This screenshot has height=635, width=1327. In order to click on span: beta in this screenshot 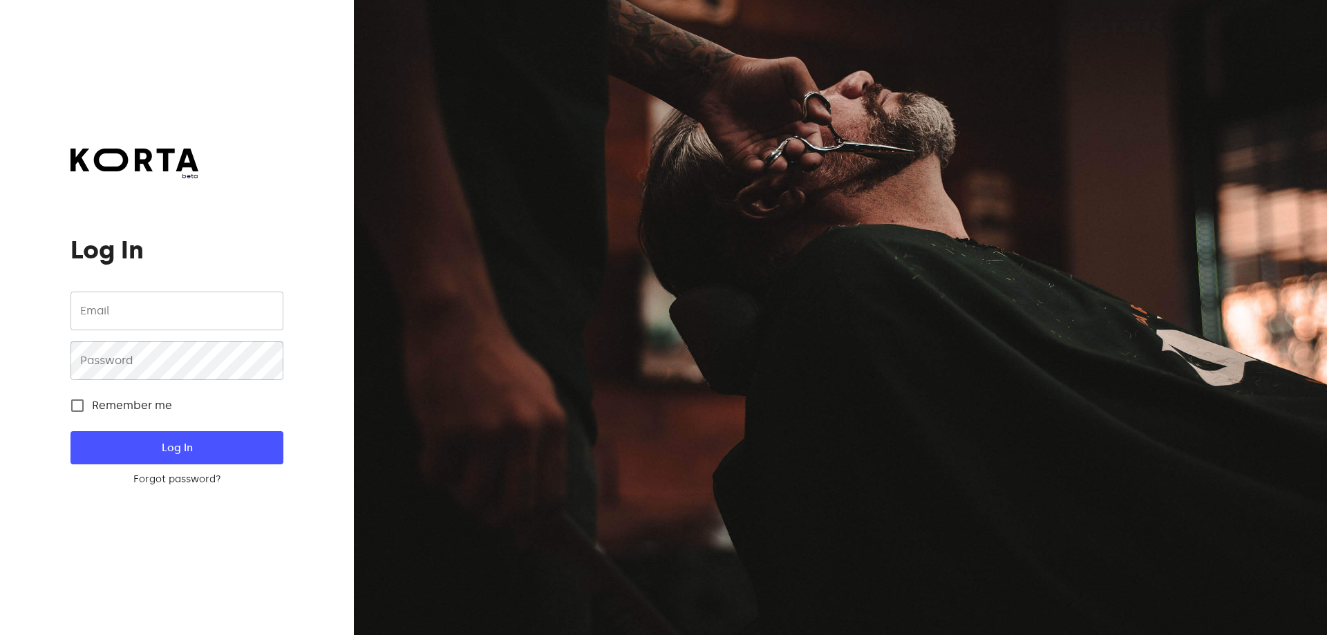, I will do `click(134, 176)`.